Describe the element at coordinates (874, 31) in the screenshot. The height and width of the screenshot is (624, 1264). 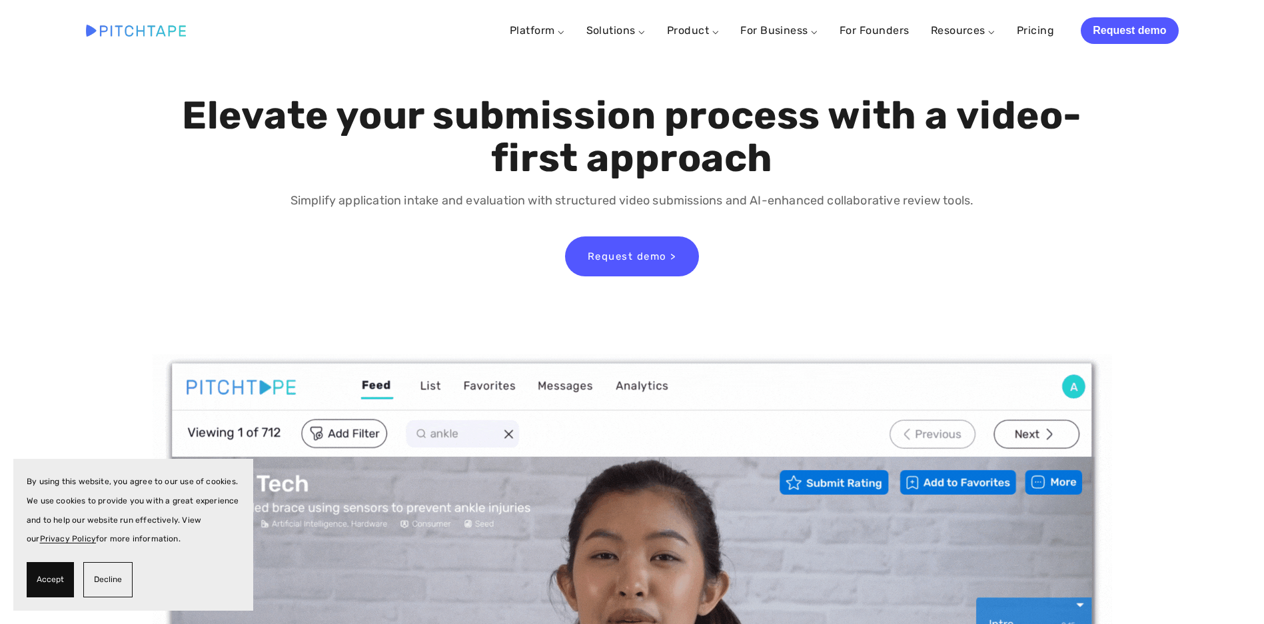
I see `a: For Founders` at that location.